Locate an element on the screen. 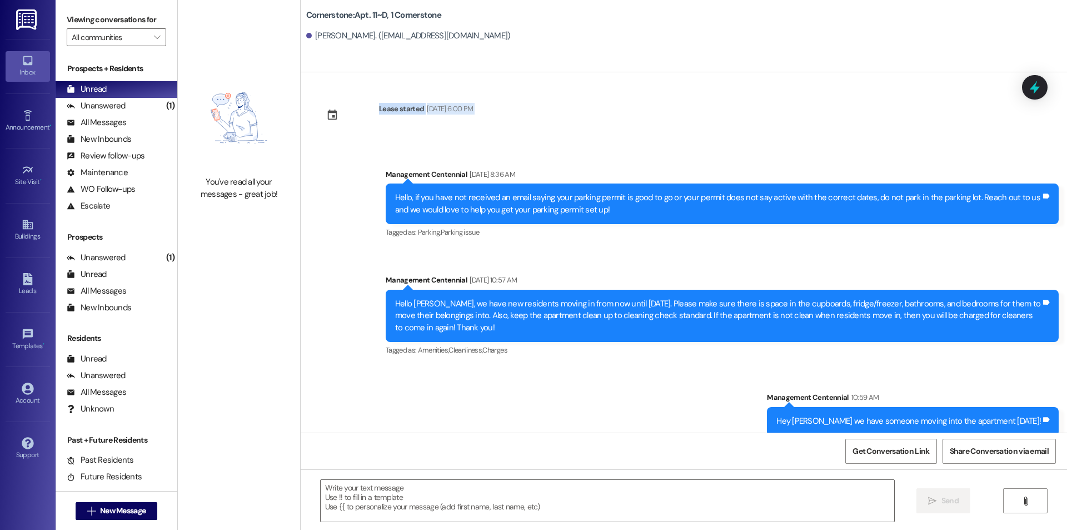  input: All communities is located at coordinates (110, 37).